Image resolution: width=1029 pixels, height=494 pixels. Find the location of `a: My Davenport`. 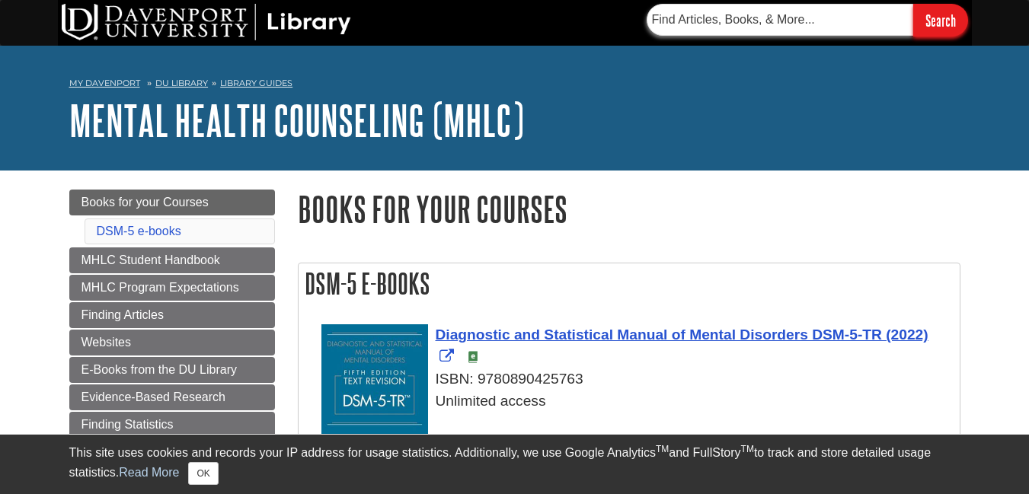

a: My Davenport is located at coordinates (104, 83).